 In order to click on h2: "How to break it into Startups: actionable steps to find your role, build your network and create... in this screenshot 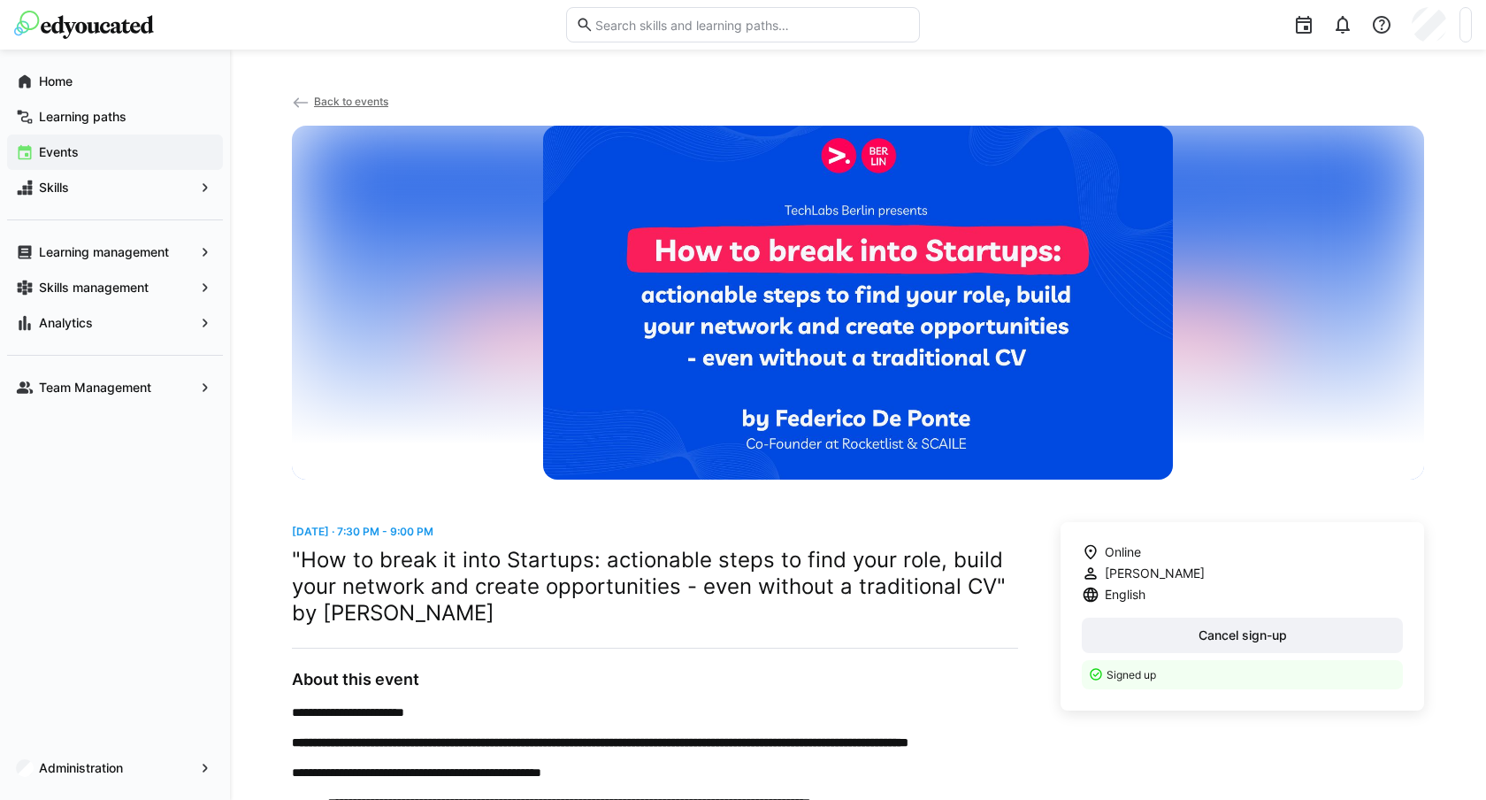, I will do `click(655, 587)`.